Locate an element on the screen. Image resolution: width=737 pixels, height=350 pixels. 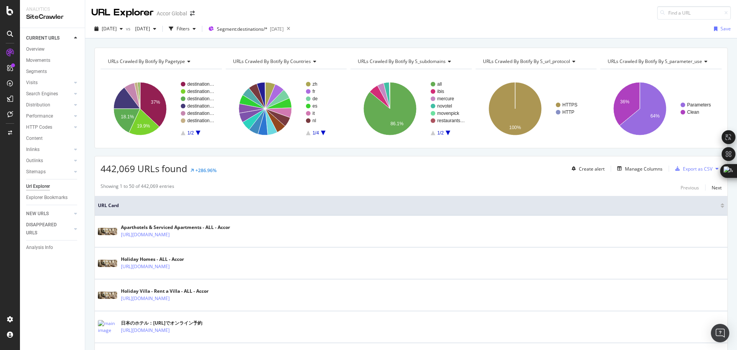
div: Holiday Homes - ALL - Accor is located at coordinates (162, 259).